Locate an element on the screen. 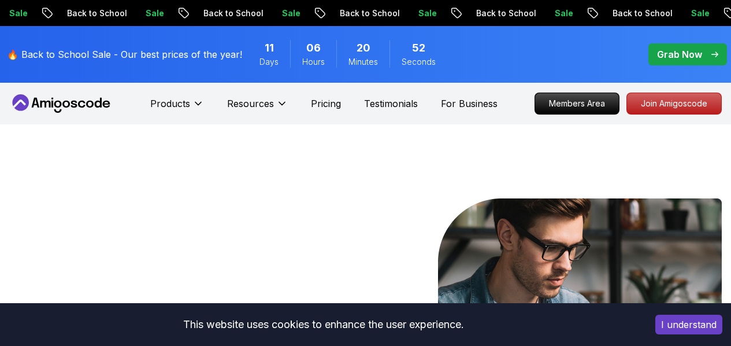 The height and width of the screenshot is (346, 731). span: 20 Minutes is located at coordinates (364, 48).